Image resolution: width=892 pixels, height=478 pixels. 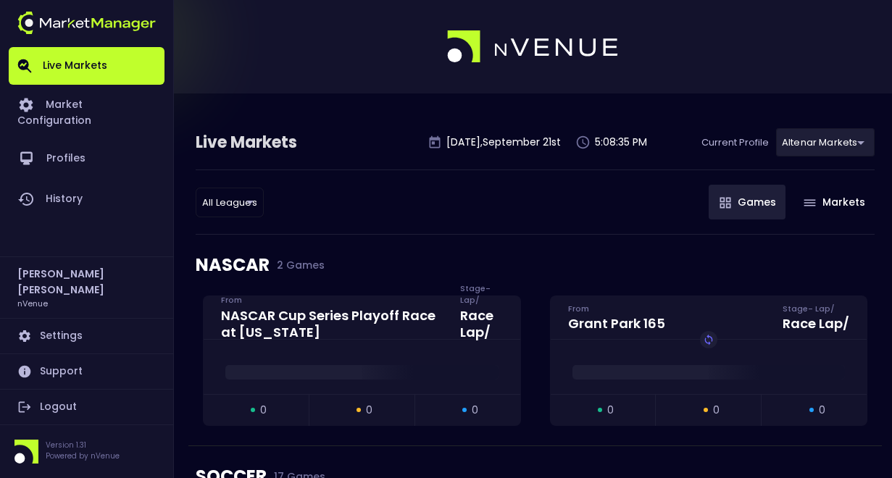 What do you see at coordinates (735, 143) in the screenshot?
I see `p: Current Profile` at bounding box center [735, 143].